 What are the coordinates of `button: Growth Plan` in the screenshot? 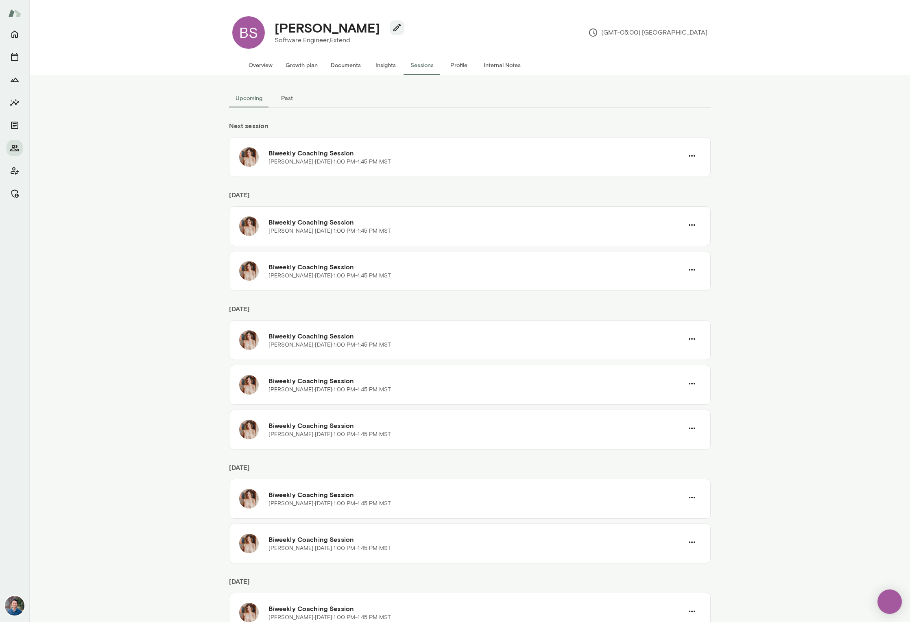 It's located at (15, 80).